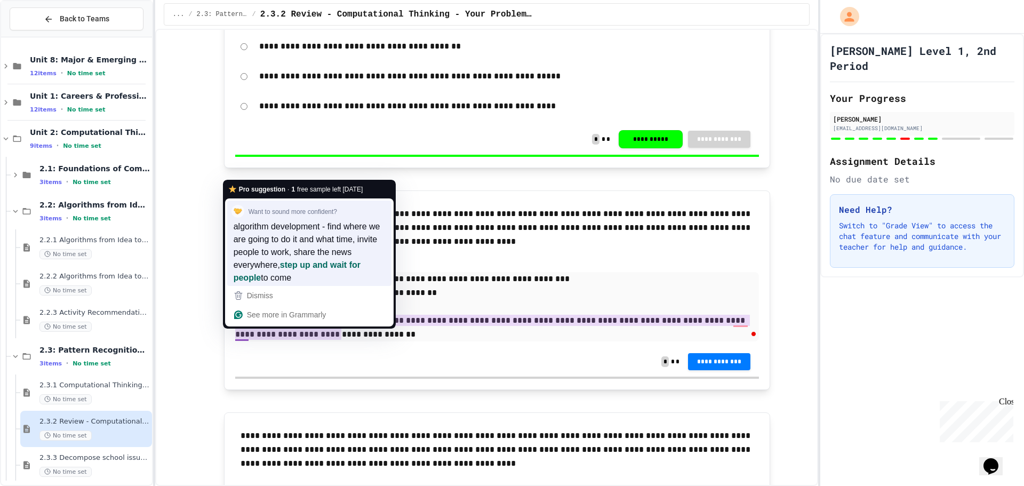 The height and width of the screenshot is (486, 1024). What do you see at coordinates (497, 307) in the screenshot?
I see `div: To enrich screen reader interactions, please activate Accessibility in Grammarly extension settings` at bounding box center [497, 307].